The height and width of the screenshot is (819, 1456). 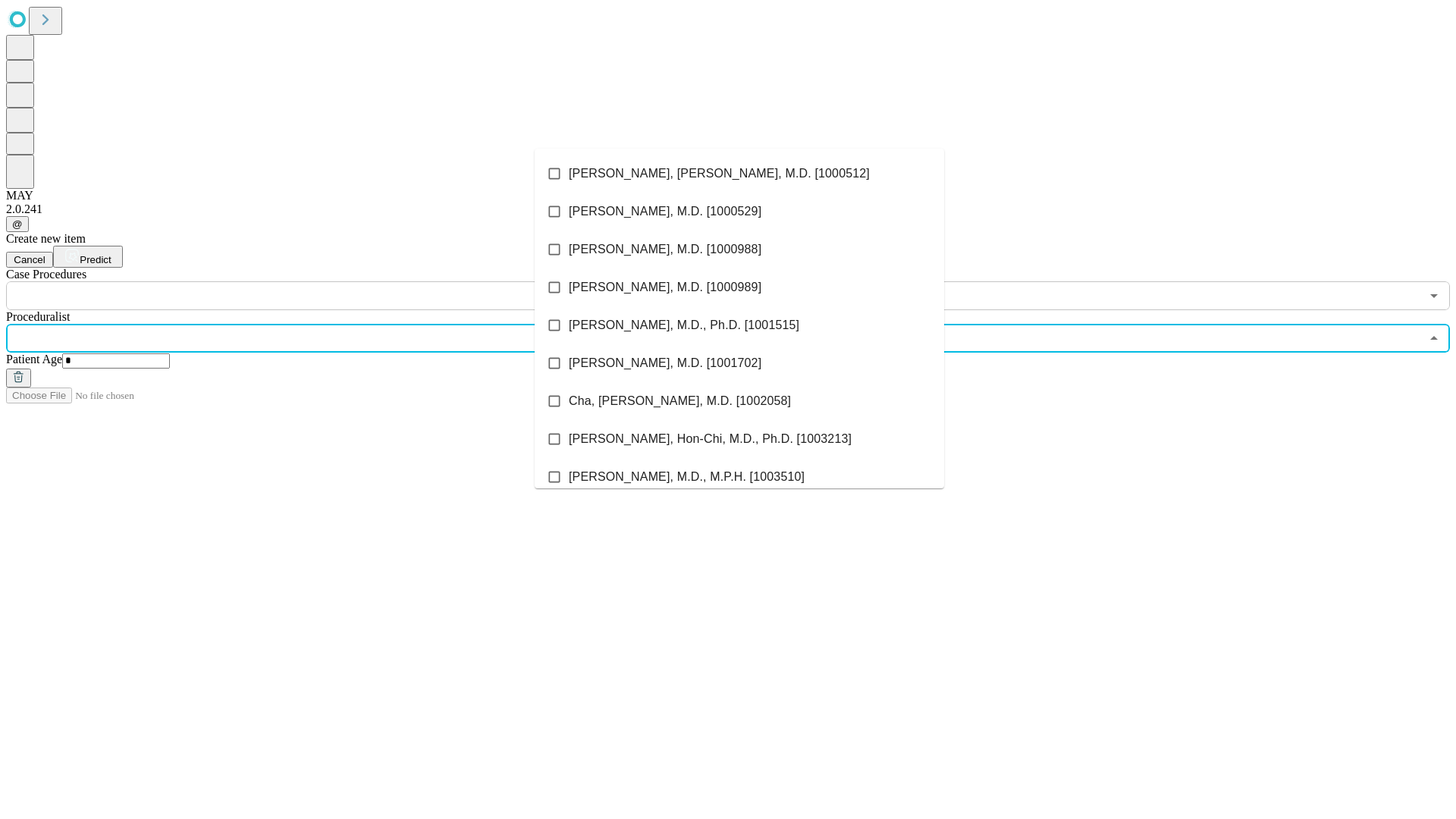 What do you see at coordinates (728, 209) in the screenshot?
I see `div: 2.0.241` at bounding box center [728, 209].